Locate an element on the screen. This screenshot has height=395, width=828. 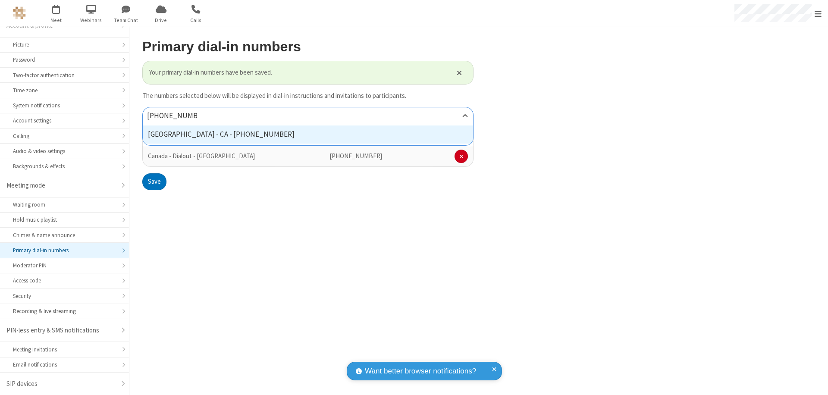
div: Chimes & name announce is located at coordinates (64, 235).